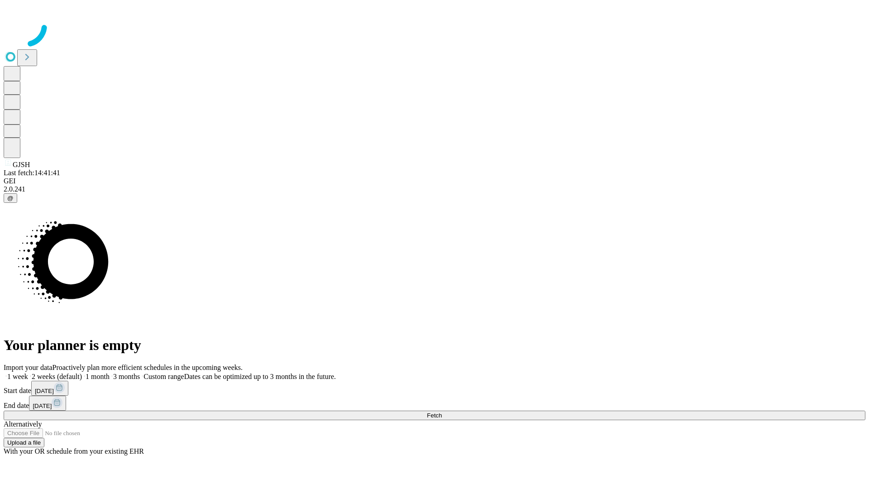 This screenshot has height=489, width=869. Describe the element at coordinates (24, 442) in the screenshot. I see `button: Upload a file` at that location.